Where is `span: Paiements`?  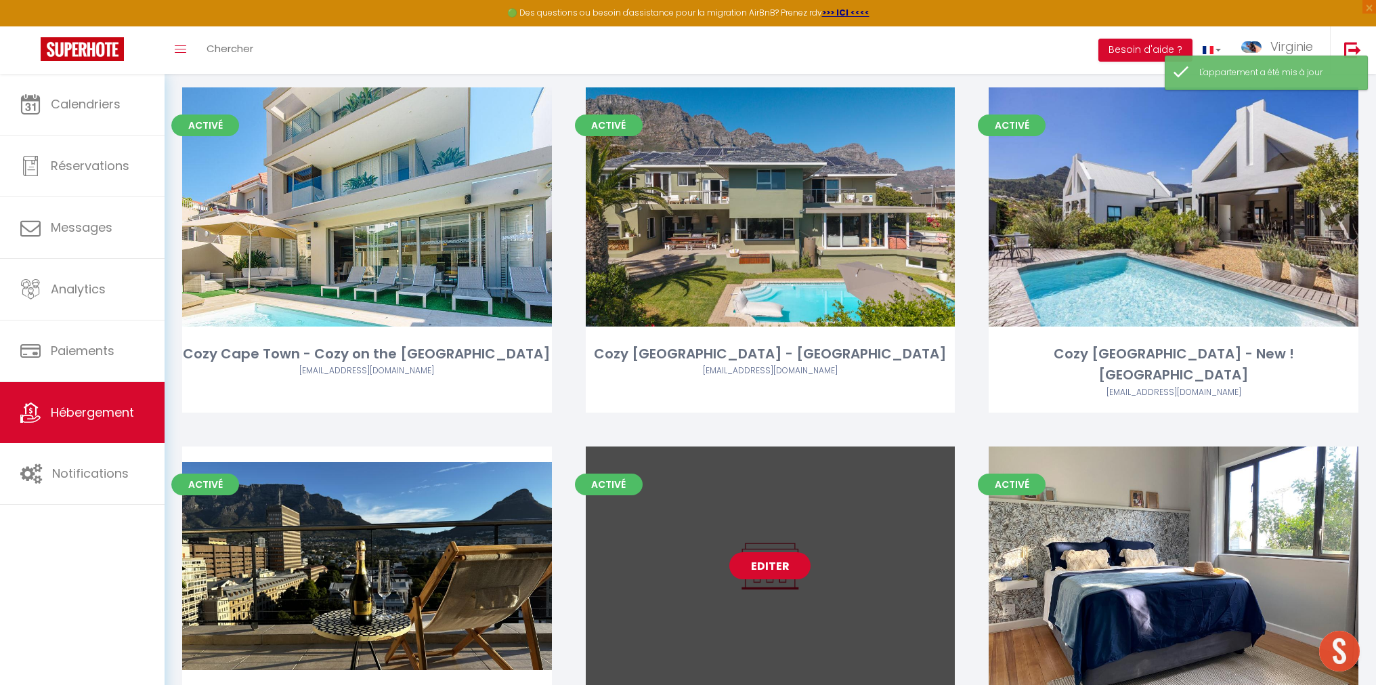
span: Paiements is located at coordinates (83, 350).